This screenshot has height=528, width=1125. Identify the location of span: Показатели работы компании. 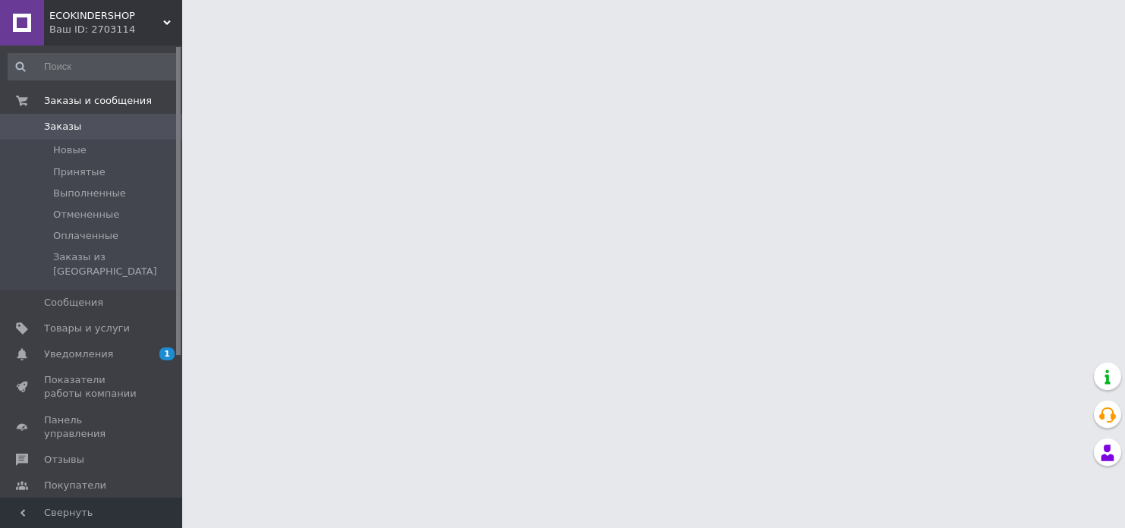
(92, 387).